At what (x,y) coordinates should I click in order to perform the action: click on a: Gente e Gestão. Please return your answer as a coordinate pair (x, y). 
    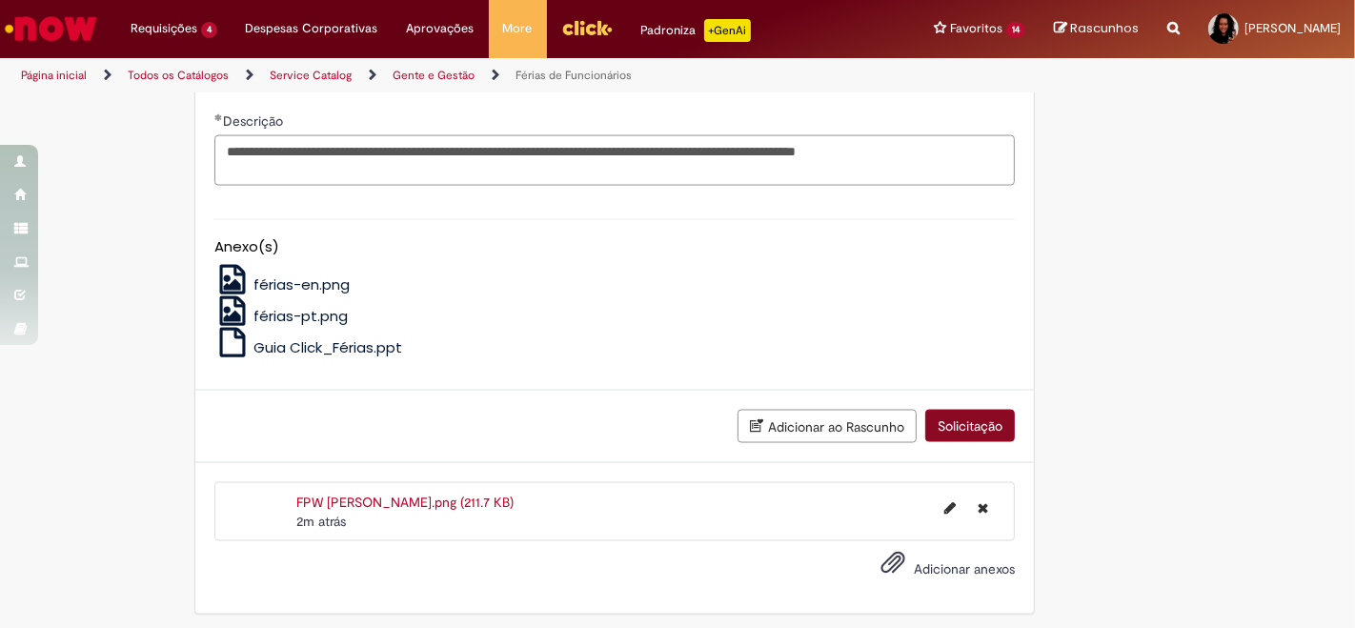
    Looking at the image, I should click on (433, 75).